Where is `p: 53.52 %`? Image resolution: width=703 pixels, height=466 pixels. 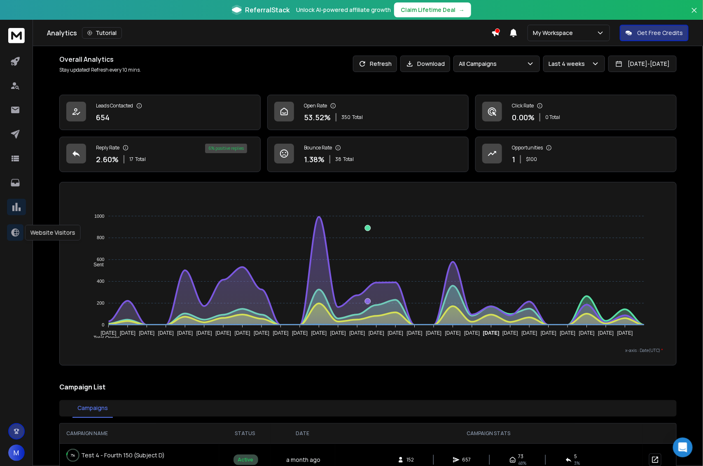 p: 53.52 % is located at coordinates (317, 117).